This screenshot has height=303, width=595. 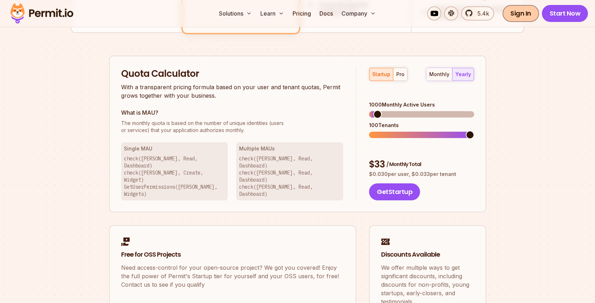 What do you see at coordinates (235, 13) in the screenshot?
I see `button: Solutions` at bounding box center [235, 13].